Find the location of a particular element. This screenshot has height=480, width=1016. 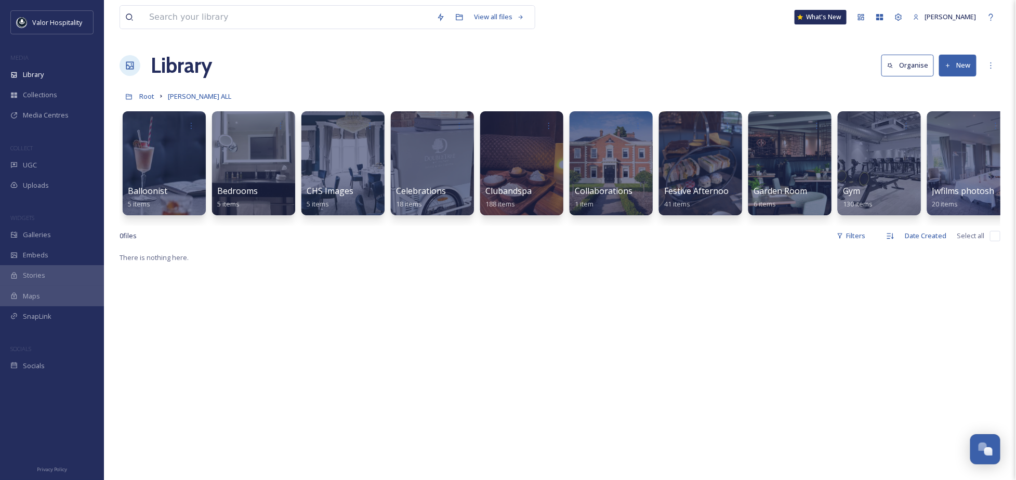

span: Bedrooms is located at coordinates (237, 191).